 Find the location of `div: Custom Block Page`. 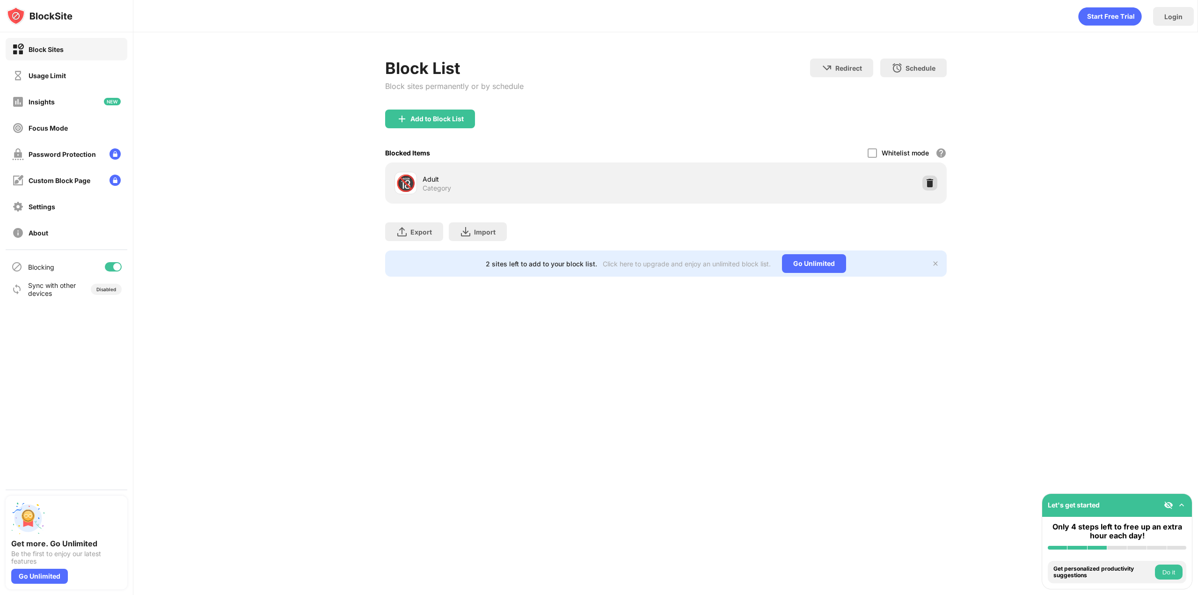

div: Custom Block Page is located at coordinates (59, 180).